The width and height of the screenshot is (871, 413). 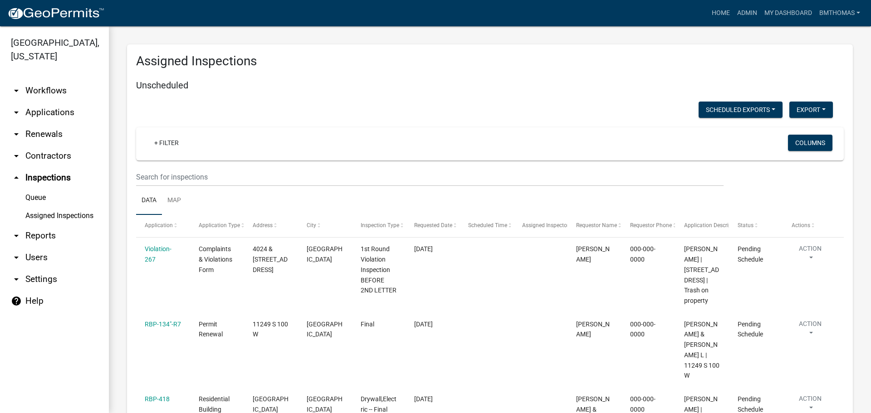 I want to click on span: 1st Round Violation Inspection BEFORE 2ND LETTER, so click(x=378, y=269).